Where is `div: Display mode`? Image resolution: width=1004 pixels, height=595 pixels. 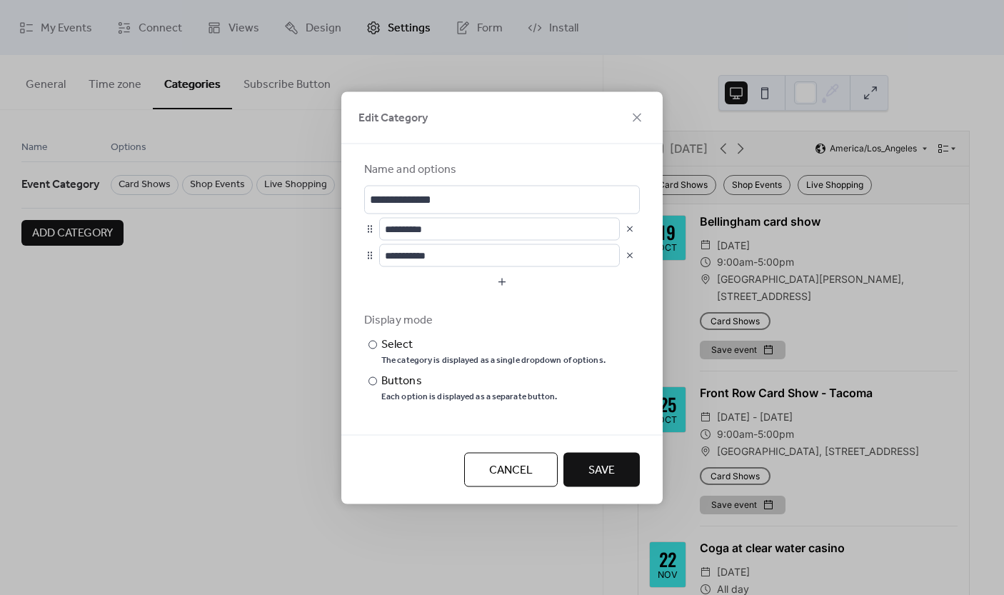 div: Display mode is located at coordinates (500, 320).